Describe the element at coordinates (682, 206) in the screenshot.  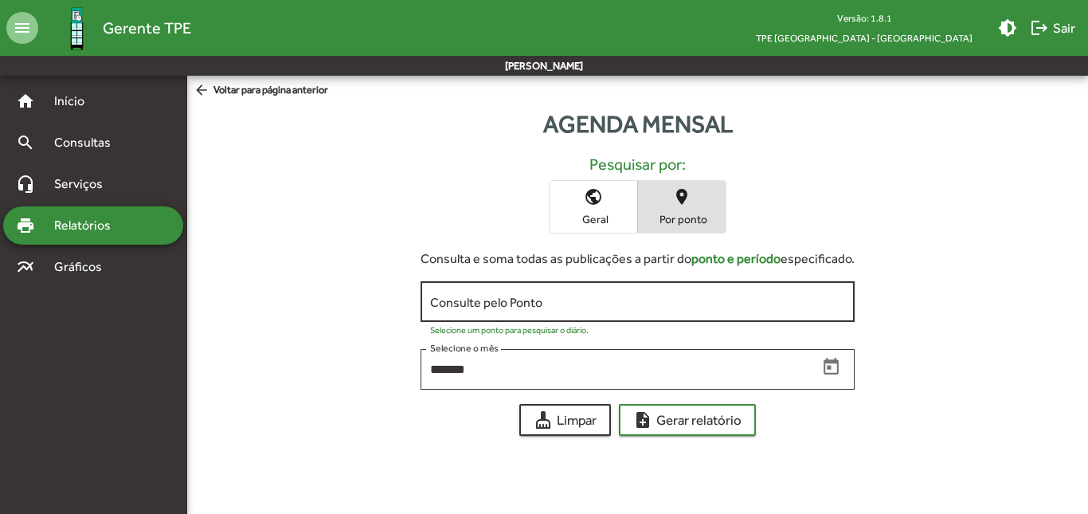
I see `button: Por ponto` at that location.